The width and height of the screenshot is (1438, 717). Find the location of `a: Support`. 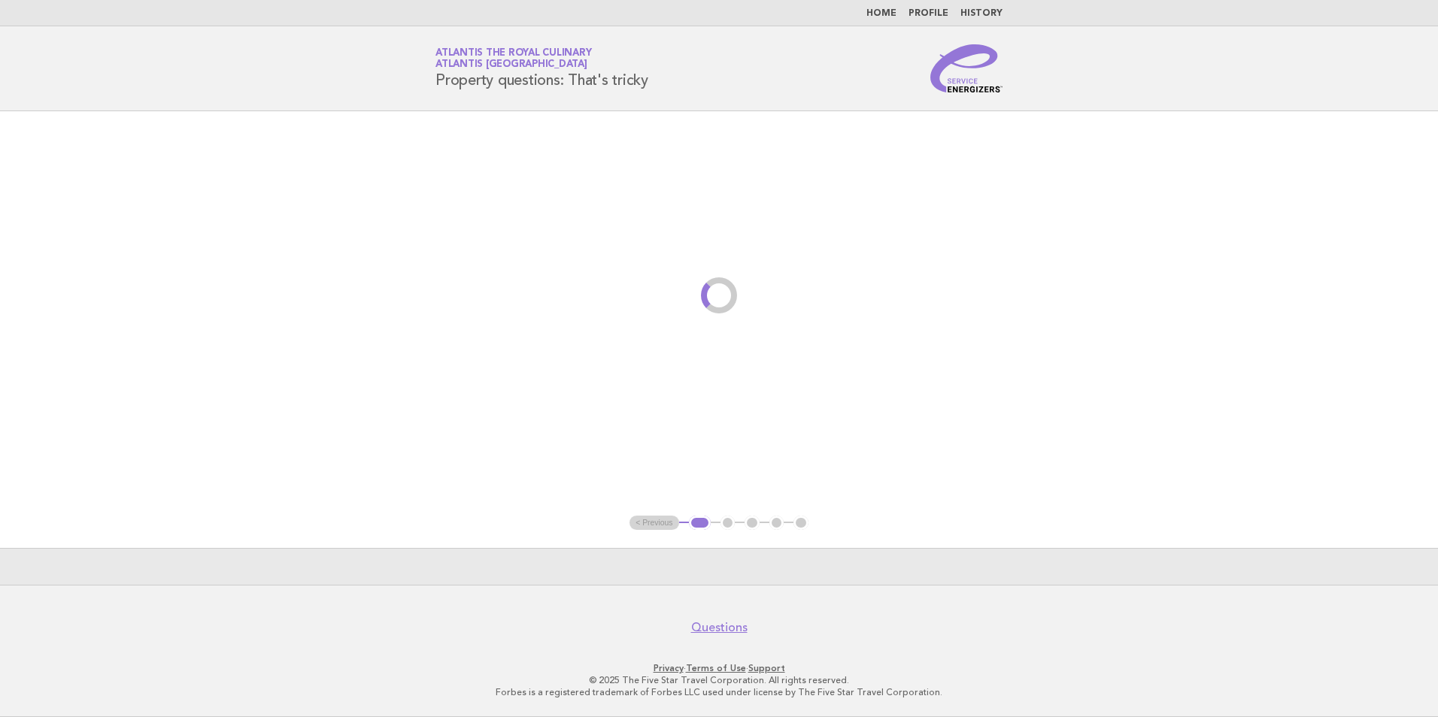

a: Support is located at coordinates (766, 668).